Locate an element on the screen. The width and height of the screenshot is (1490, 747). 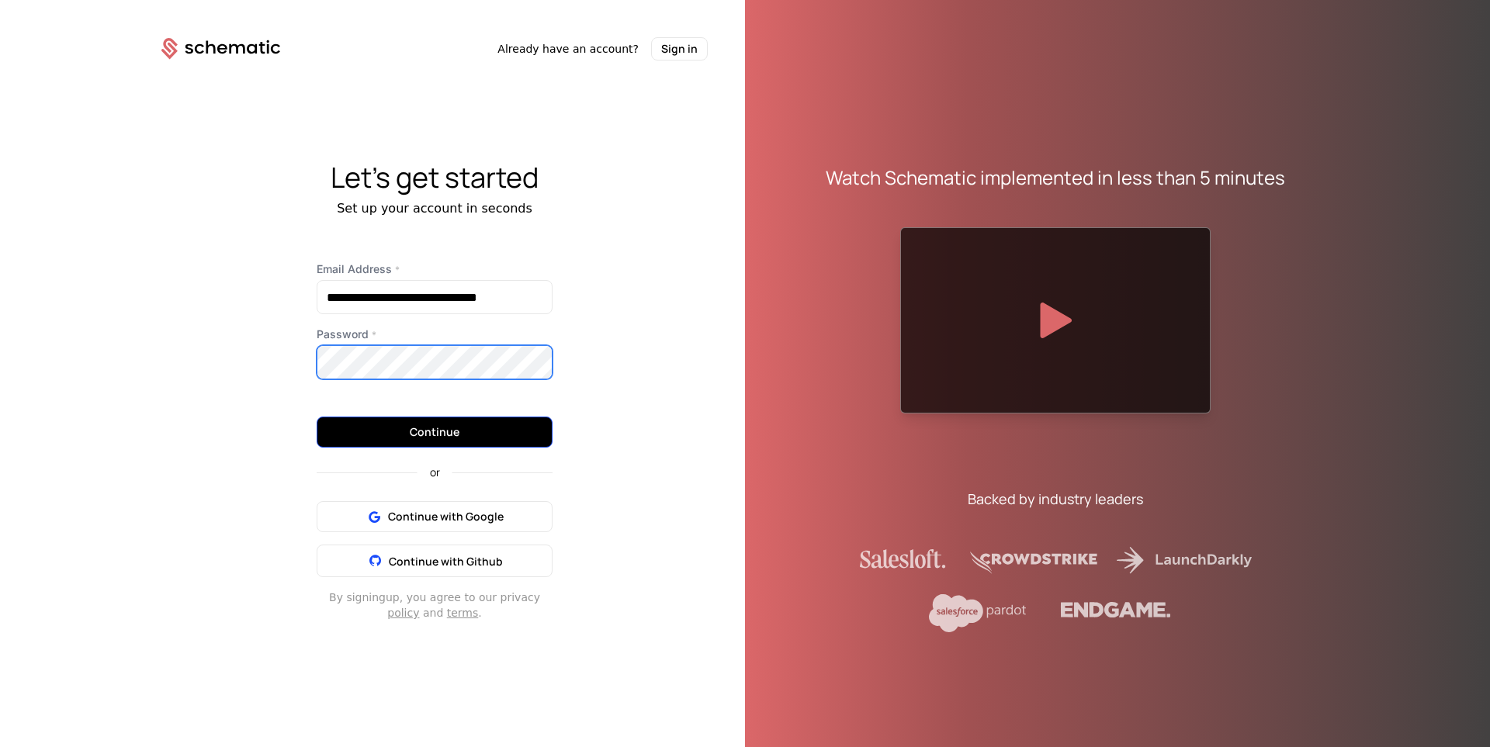
button: Continue with Google is located at coordinates (434, 517).